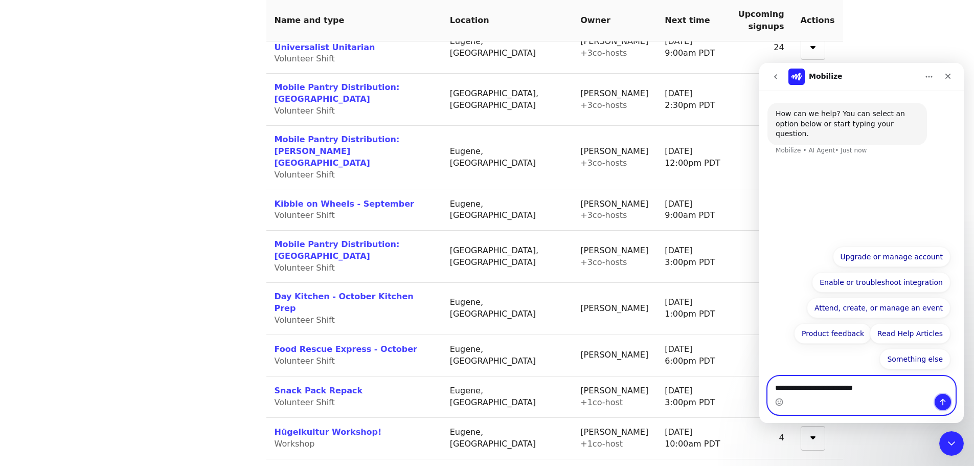 The height and width of the screenshot is (466, 974). Describe the element at coordinates (62, 87) in the screenshot. I see `div: Mobilize • AI Agent • Just now` at that location.